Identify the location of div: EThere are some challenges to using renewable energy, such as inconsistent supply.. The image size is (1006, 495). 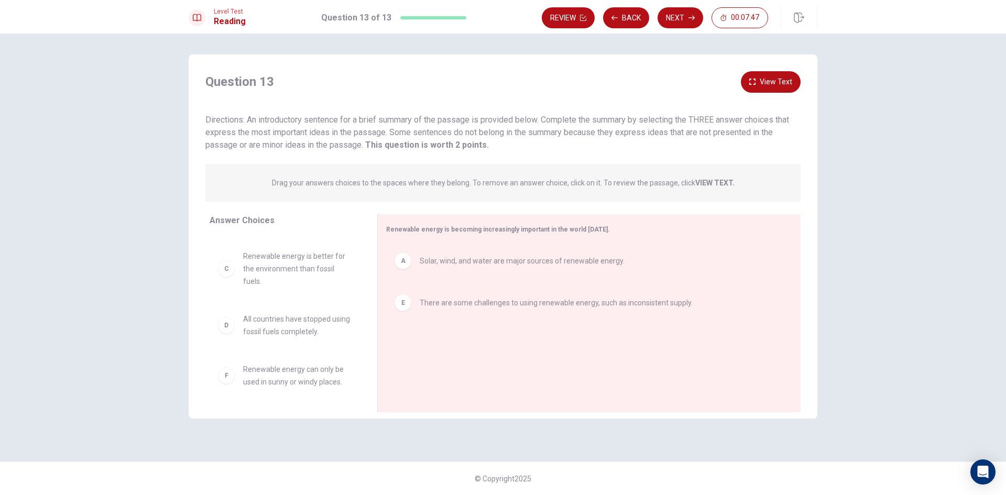
(585, 303).